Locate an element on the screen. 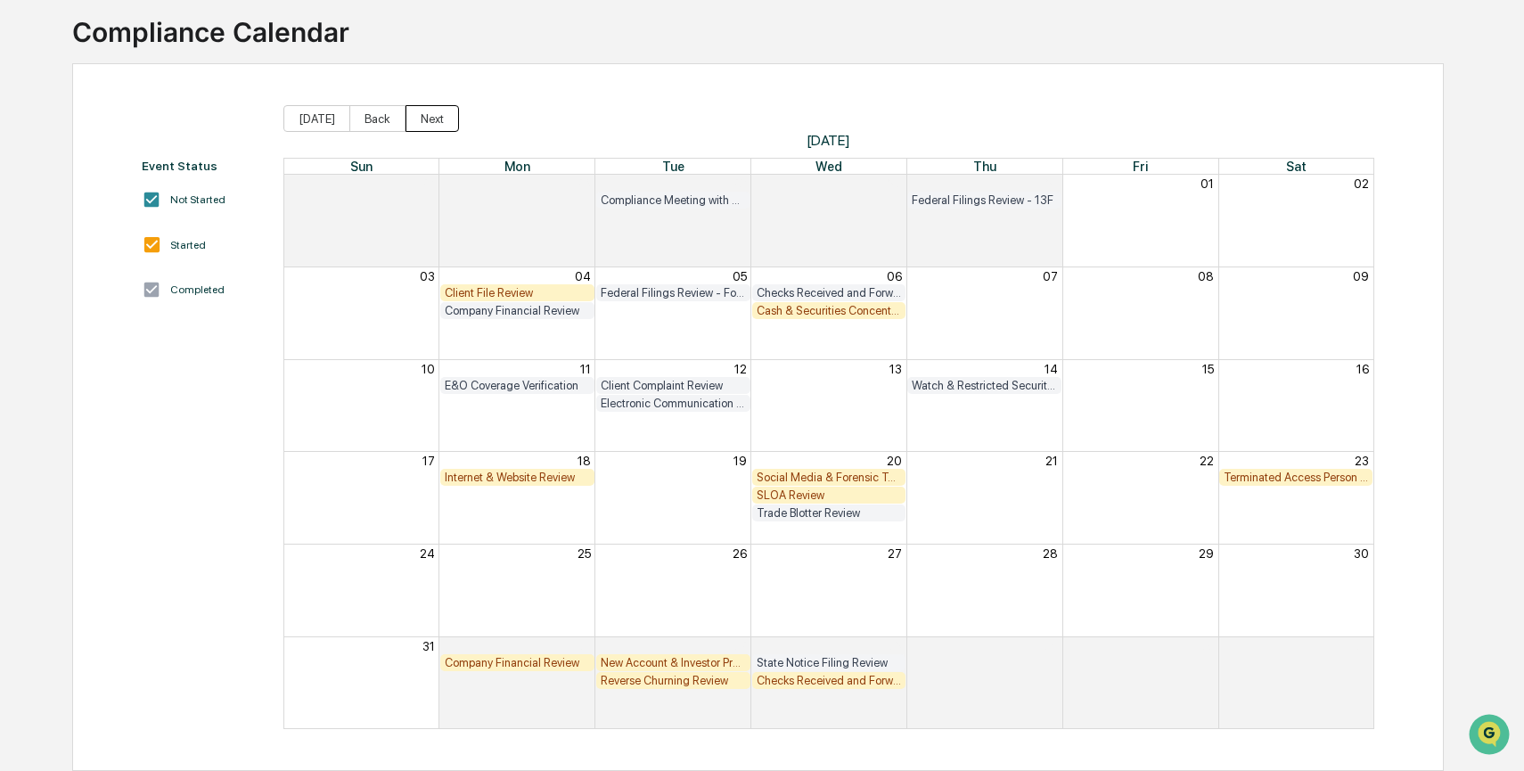 The width and height of the screenshot is (1524, 771). div: We're available if you need us! is located at coordinates (143, 161).